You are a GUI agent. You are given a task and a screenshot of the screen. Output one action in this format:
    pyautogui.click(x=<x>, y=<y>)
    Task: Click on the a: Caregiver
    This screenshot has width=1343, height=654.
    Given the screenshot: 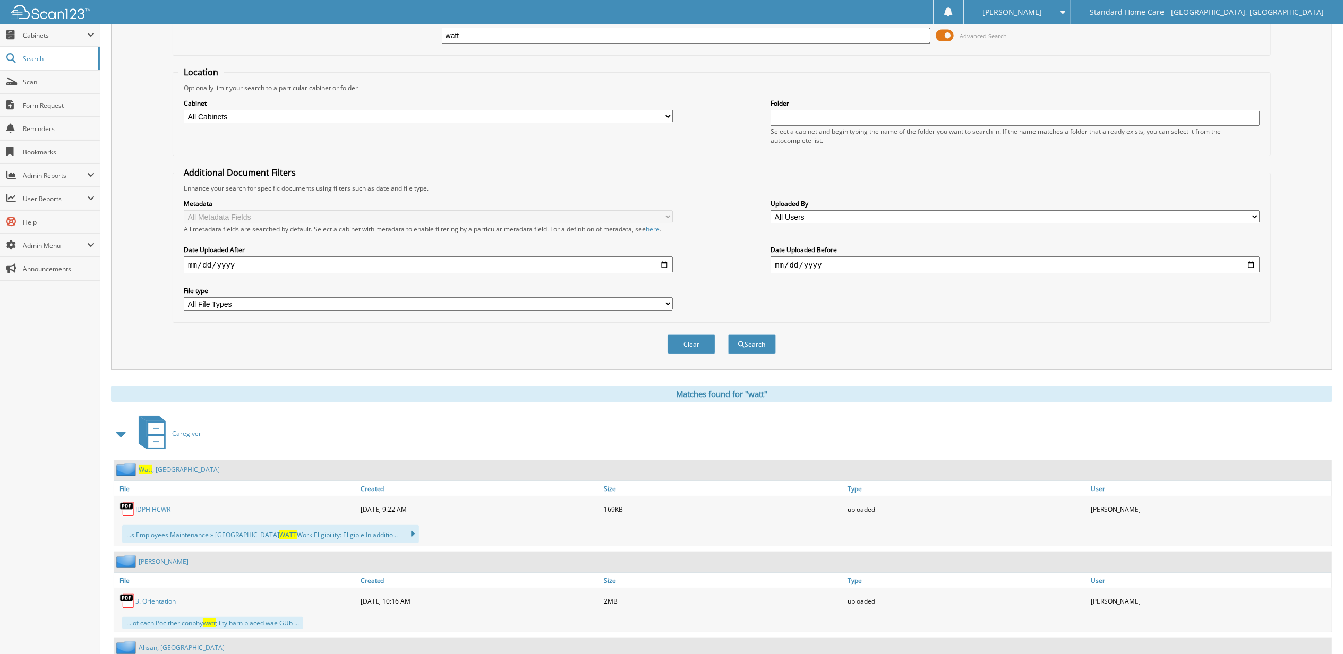 What is the action you would take?
    pyautogui.click(x=167, y=433)
    